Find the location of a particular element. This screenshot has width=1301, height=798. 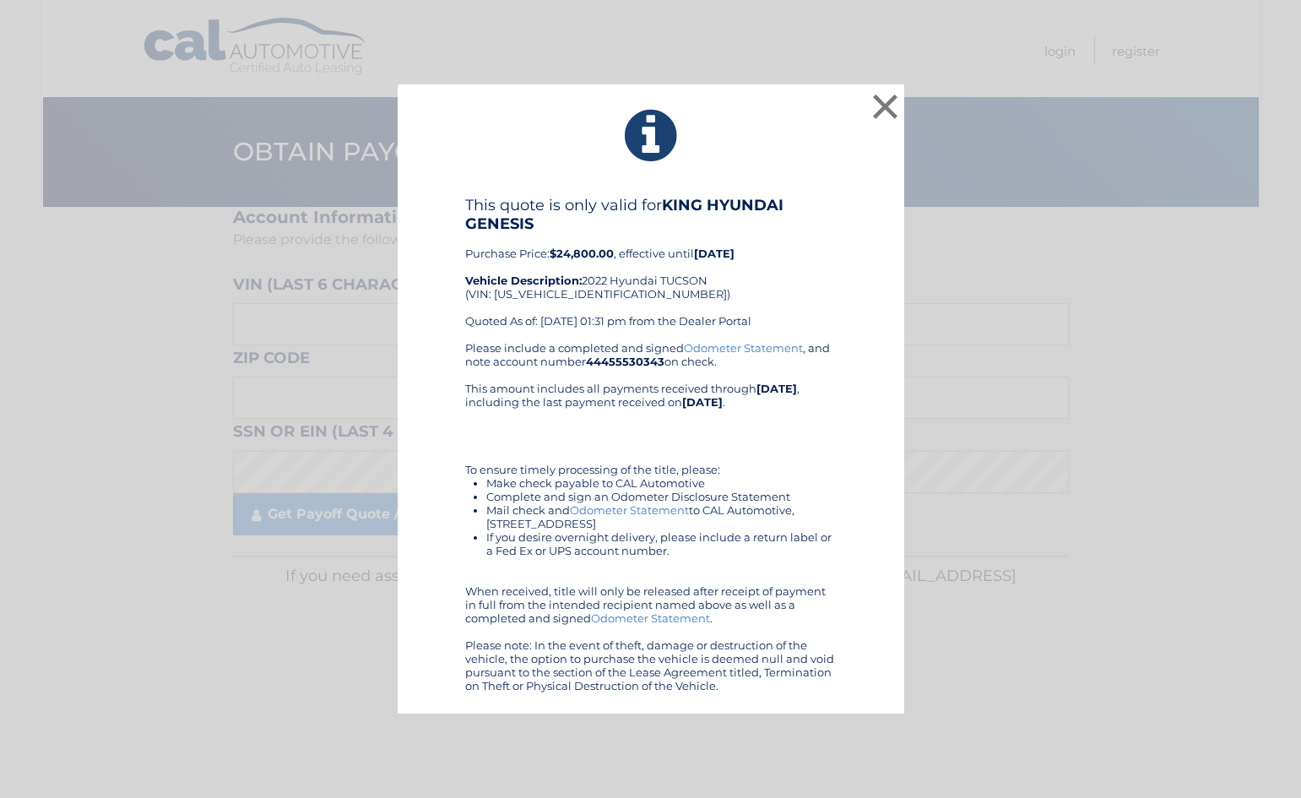

strong: Vehicle Description: is located at coordinates (523, 280).